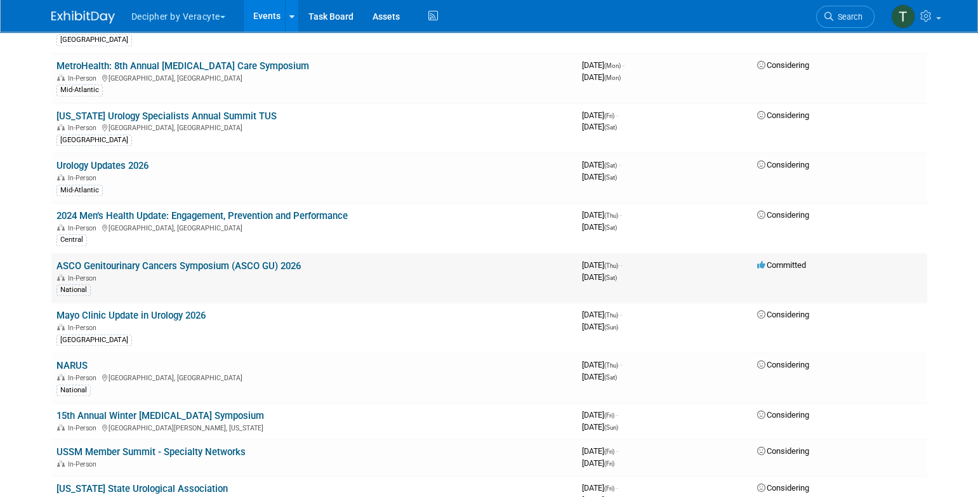 The image size is (978, 497). I want to click on a: Search, so click(845, 16).